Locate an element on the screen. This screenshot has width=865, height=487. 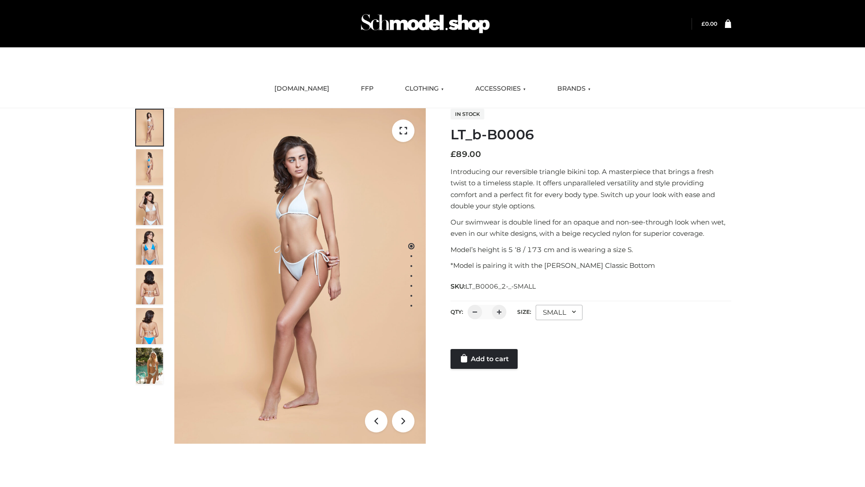
a: FFP is located at coordinates (367, 89).